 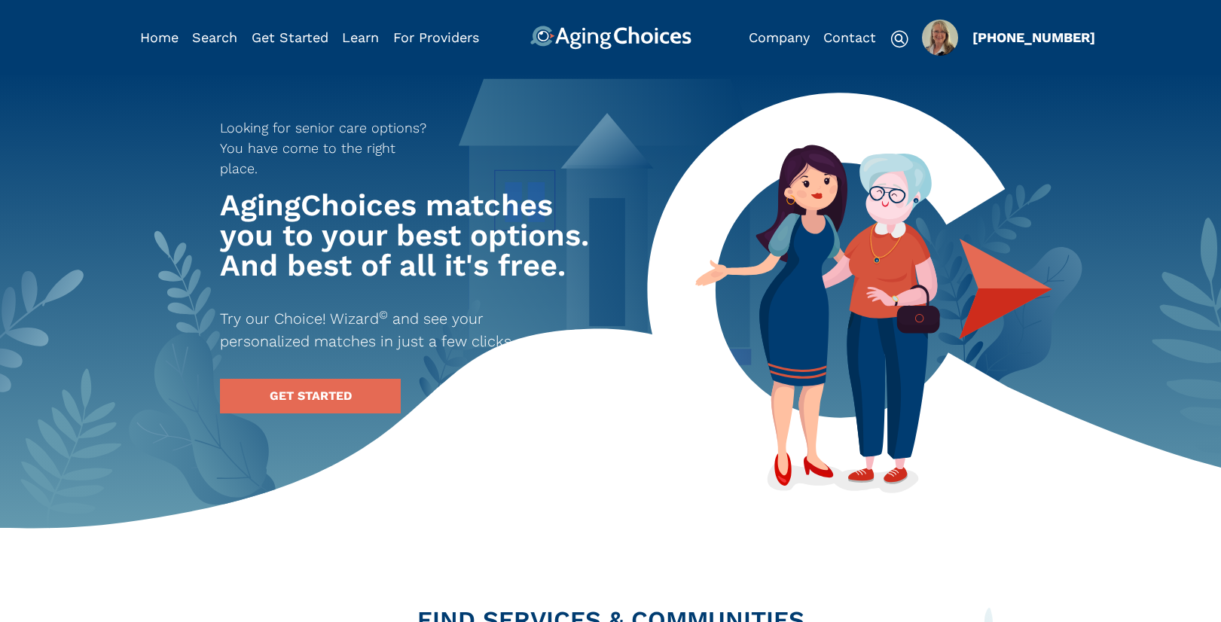 What do you see at coordinates (779, 37) in the screenshot?
I see `a: Company` at bounding box center [779, 37].